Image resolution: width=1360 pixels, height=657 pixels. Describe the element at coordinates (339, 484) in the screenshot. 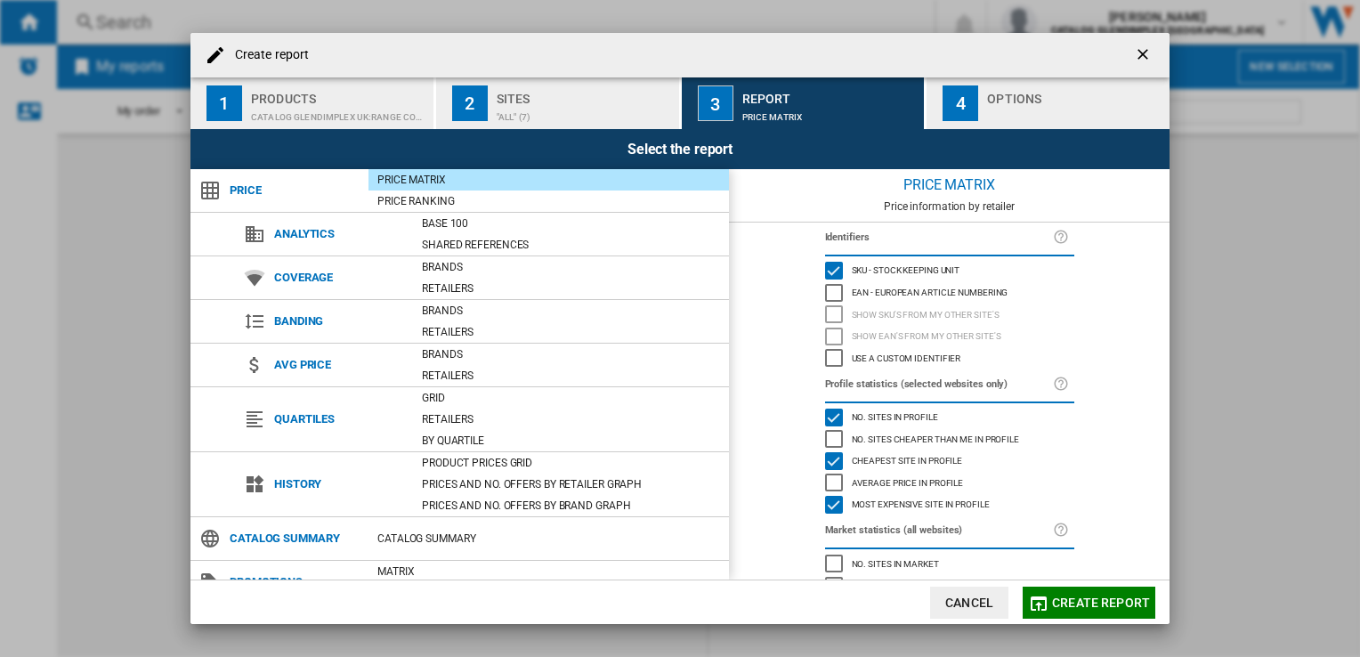

I see `span: History` at that location.